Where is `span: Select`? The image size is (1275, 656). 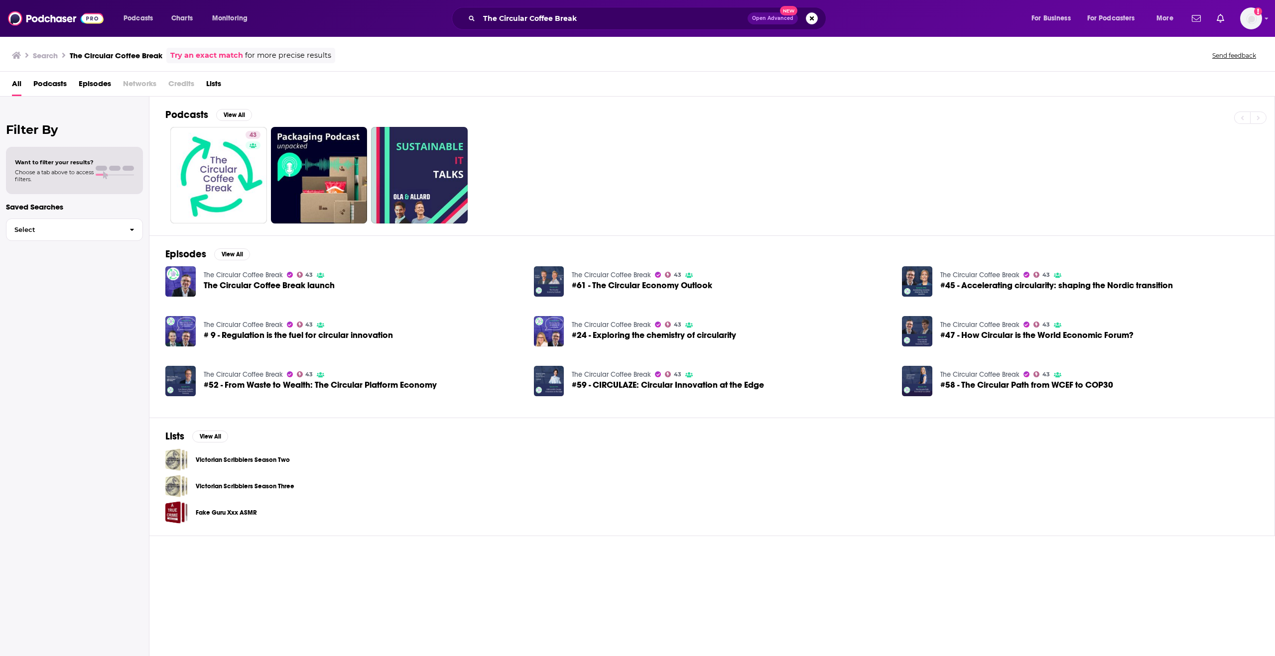
span: Select is located at coordinates (64, 230).